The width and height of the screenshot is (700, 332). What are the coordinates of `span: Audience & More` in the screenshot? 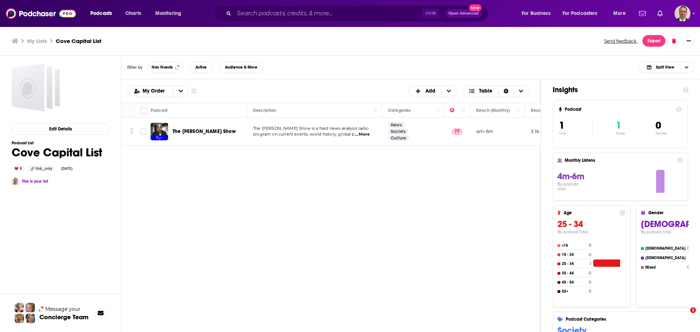 It's located at (241, 67).